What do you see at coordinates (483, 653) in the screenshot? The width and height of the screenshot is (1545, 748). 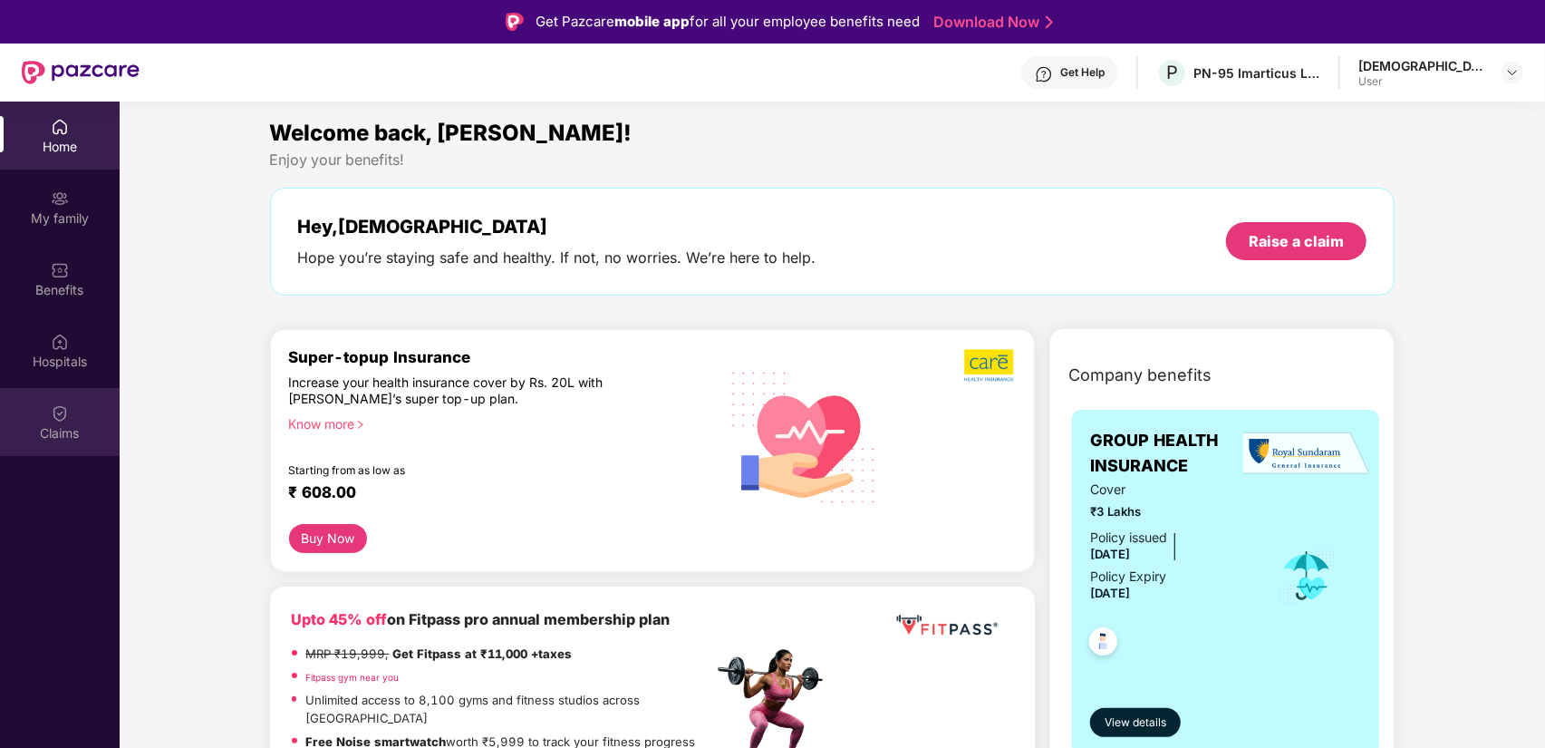 I see `strong: Get Fitpass at ₹11,000 +taxes` at bounding box center [483, 653].